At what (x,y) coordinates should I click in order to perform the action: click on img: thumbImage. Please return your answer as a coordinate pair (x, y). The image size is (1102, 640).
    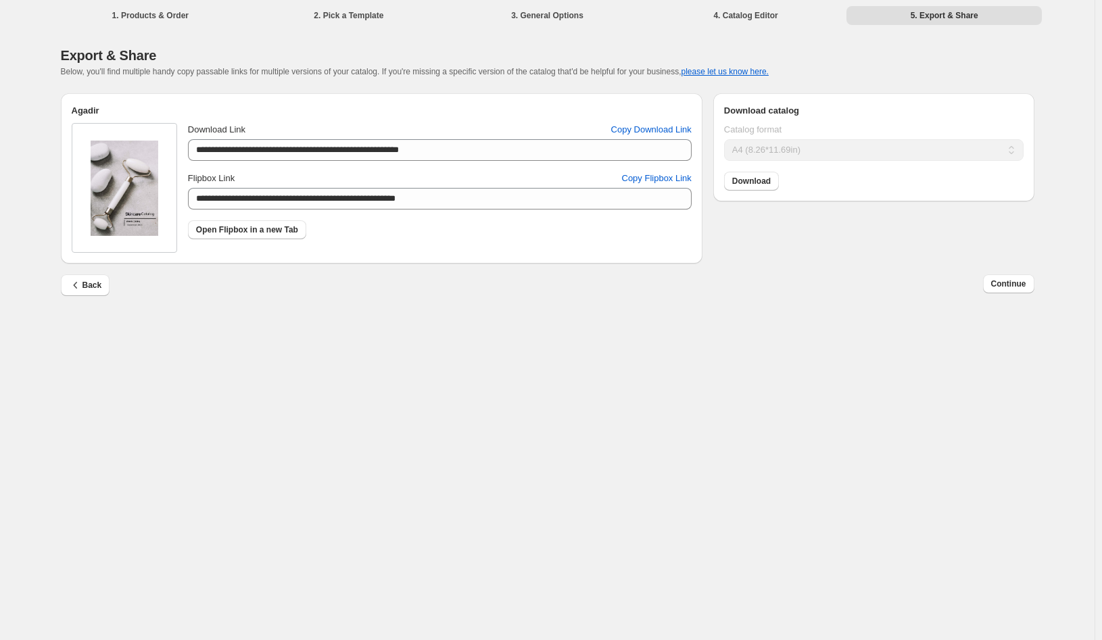
    Looking at the image, I should click on (124, 188).